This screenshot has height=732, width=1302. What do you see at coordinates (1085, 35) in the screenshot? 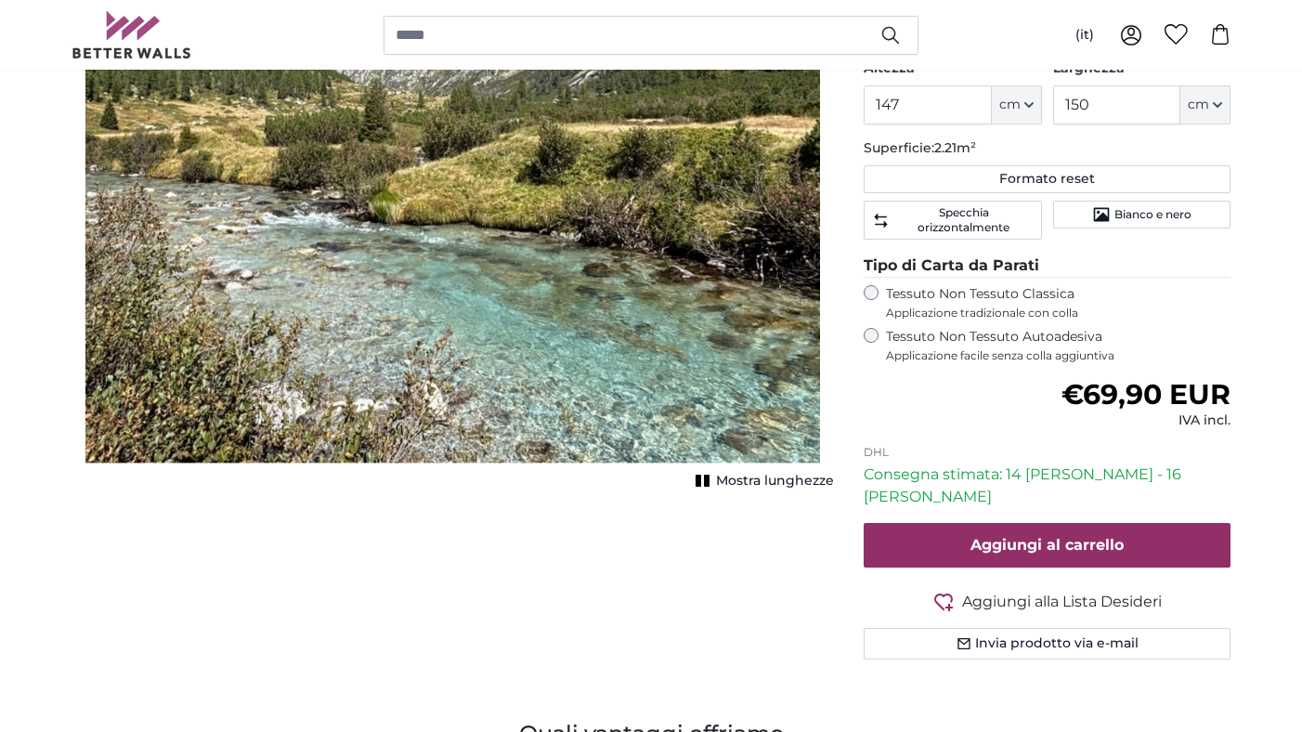
I see `button: (it)` at bounding box center [1085, 35].